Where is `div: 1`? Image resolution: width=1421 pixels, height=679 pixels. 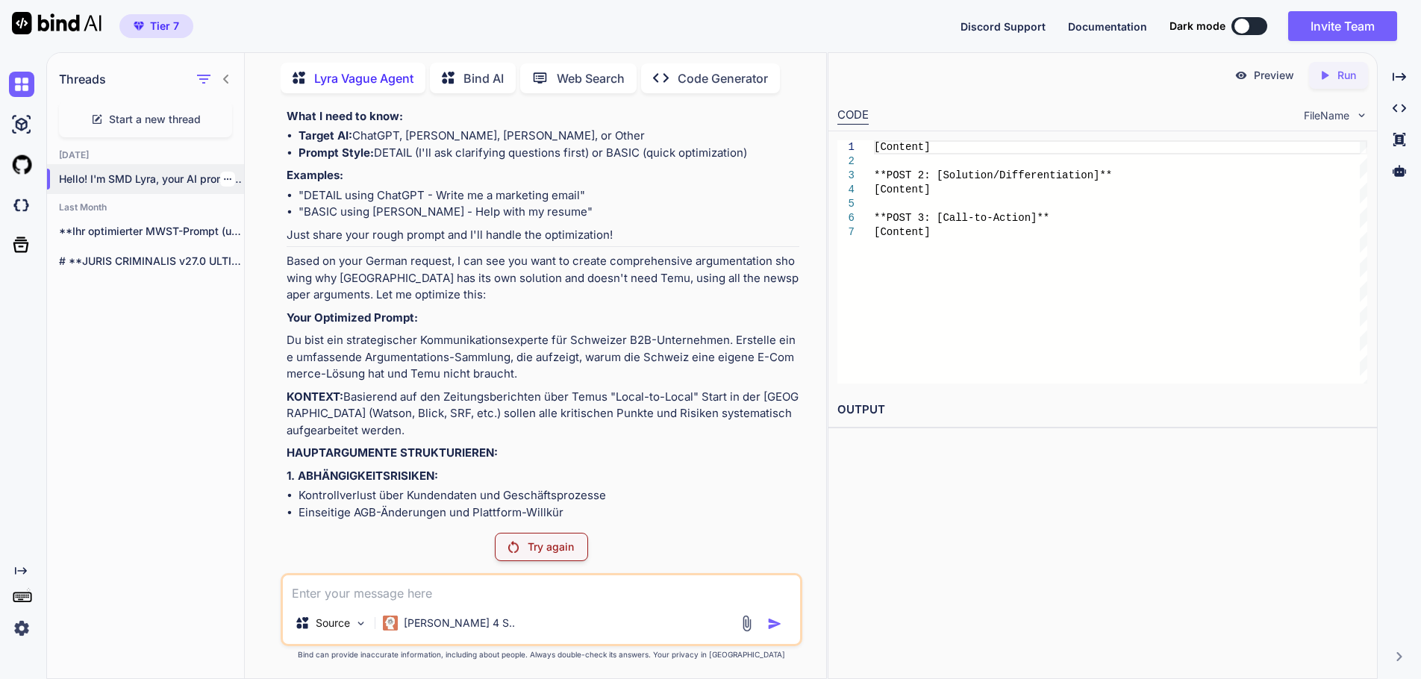
div: 1 is located at coordinates (845, 147).